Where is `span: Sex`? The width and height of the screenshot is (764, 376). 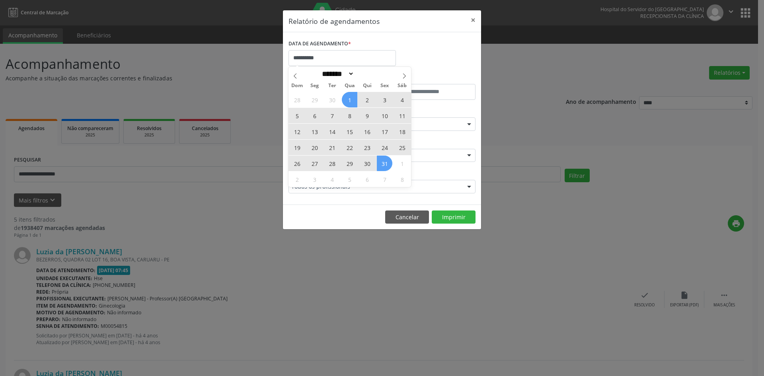
span: Sex is located at coordinates (385, 86).